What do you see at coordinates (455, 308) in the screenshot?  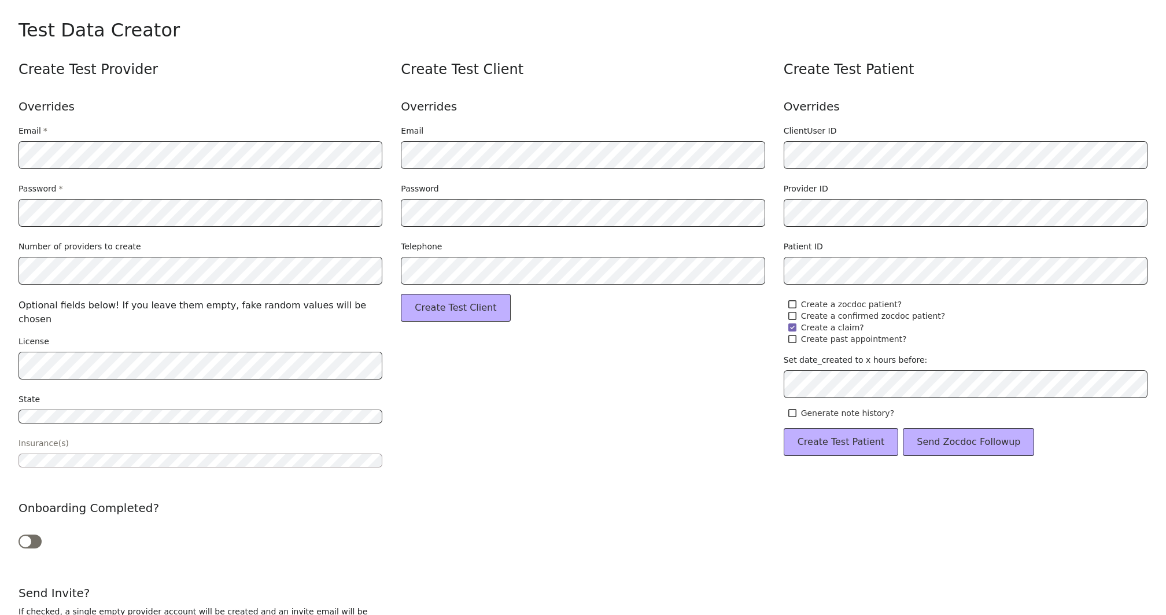 I see `button: Create Test Client` at bounding box center [455, 308].